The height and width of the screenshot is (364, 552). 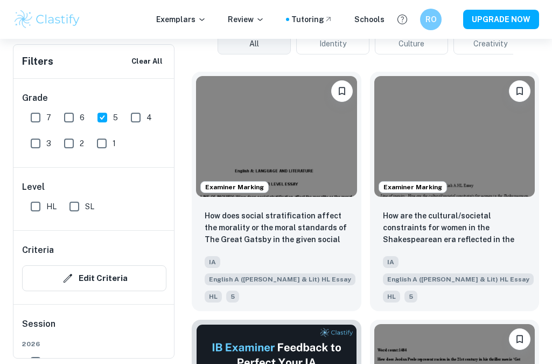 I want to click on span: 4, so click(x=149, y=117).